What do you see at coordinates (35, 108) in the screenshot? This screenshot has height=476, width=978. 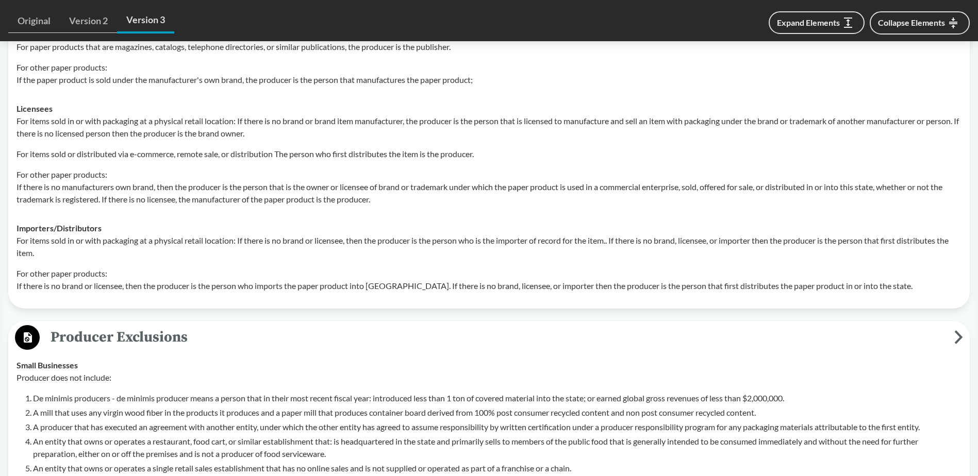 I see `strong: Licensees` at bounding box center [35, 108].